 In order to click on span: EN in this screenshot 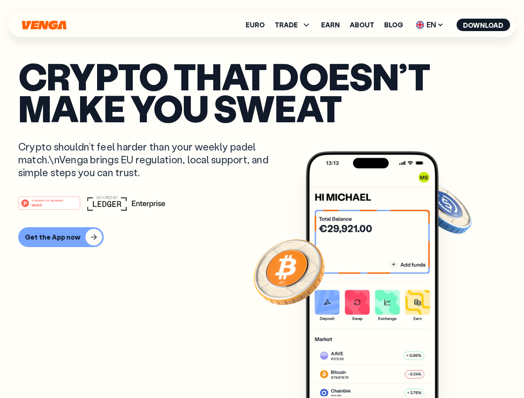, I will do `click(430, 25)`.